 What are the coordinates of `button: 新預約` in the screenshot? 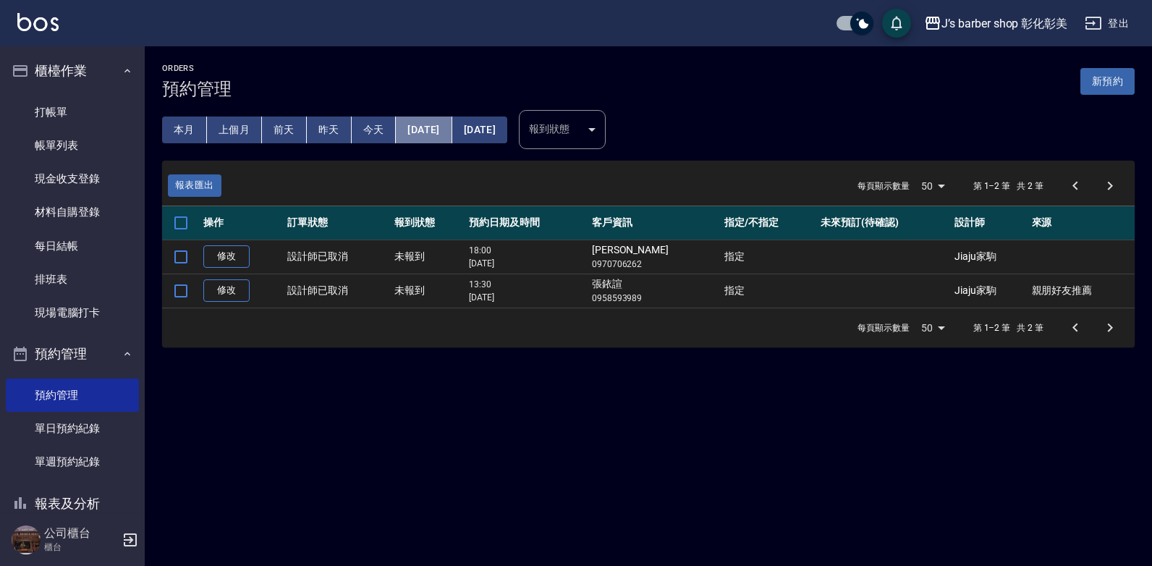 It's located at (1107, 81).